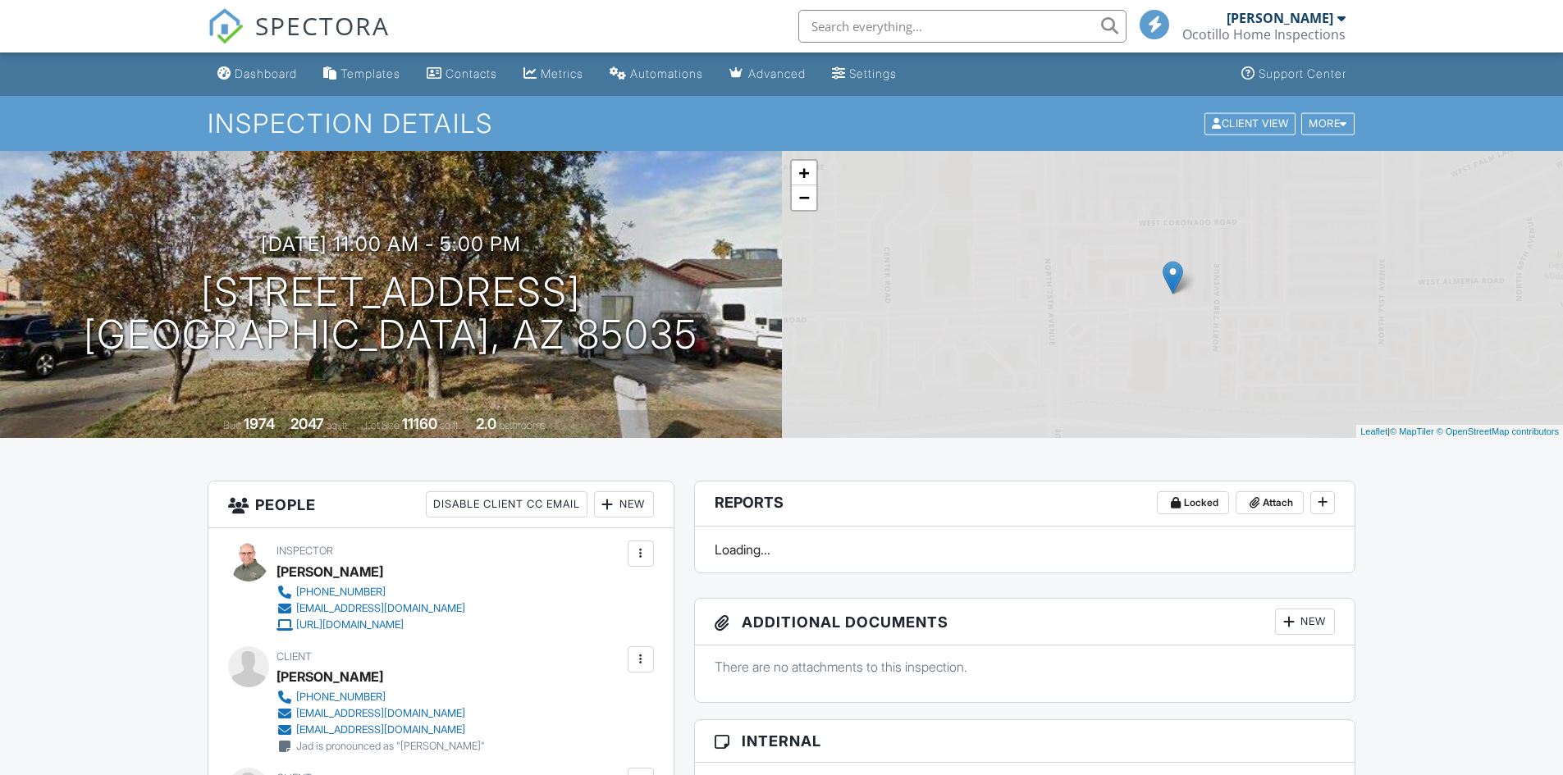 The width and height of the screenshot is (1563, 775). What do you see at coordinates (441, 505) in the screenshot?
I see `h3: People` at bounding box center [441, 505].